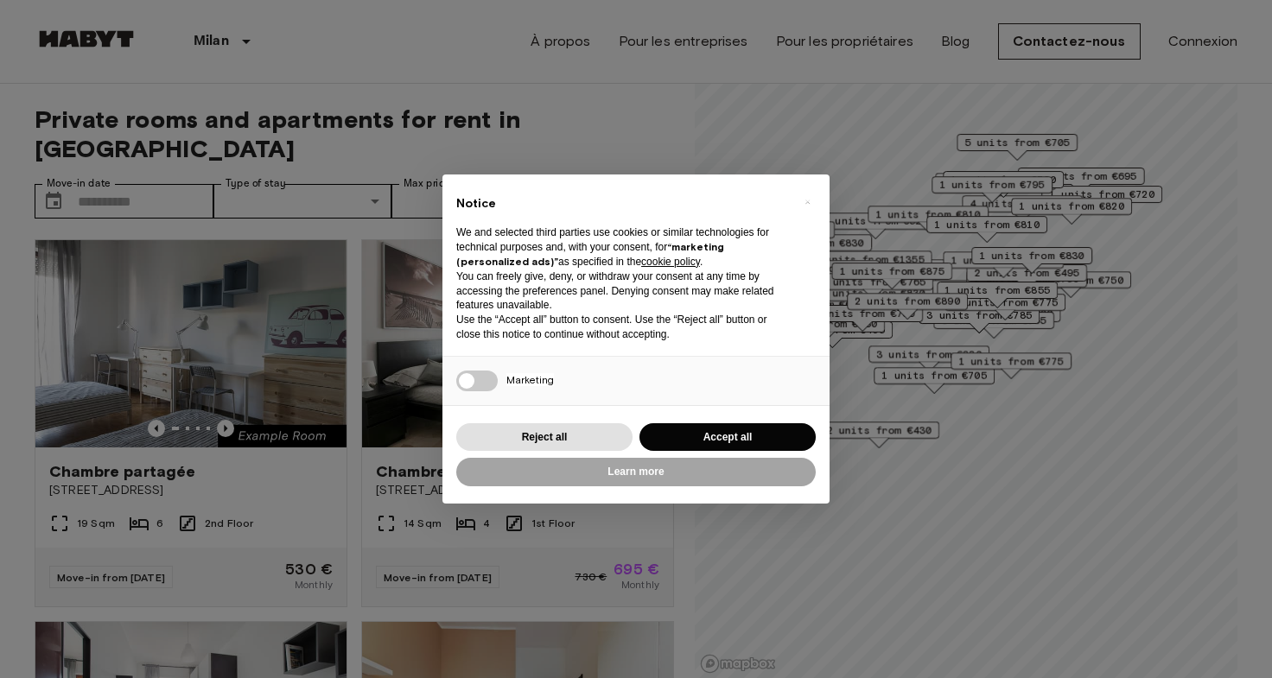 The height and width of the screenshot is (678, 1272). What do you see at coordinates (807, 202) in the screenshot?
I see `button: Close this notice` at bounding box center [807, 202].